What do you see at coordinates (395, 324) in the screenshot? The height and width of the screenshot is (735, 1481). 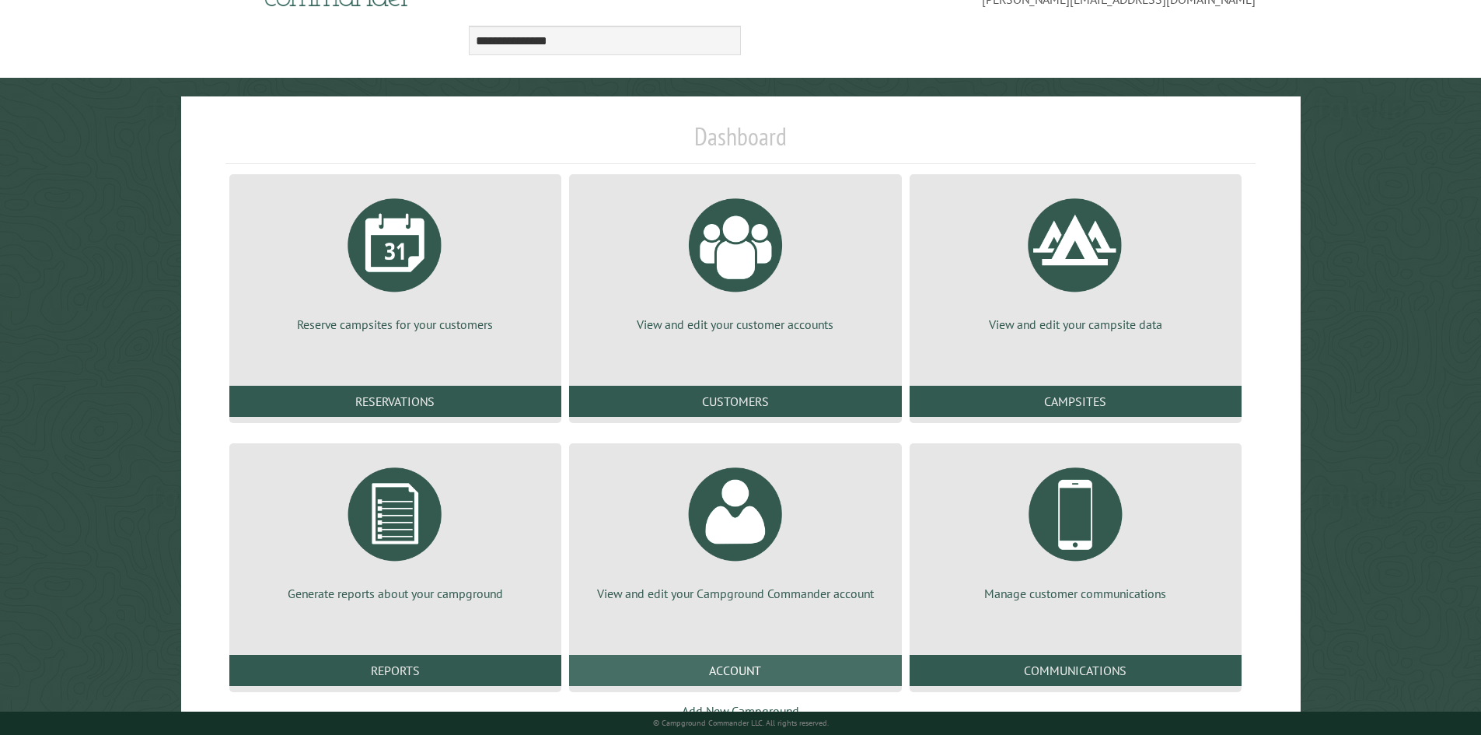 I see `p: Reserve campsites for your customers` at bounding box center [395, 324].